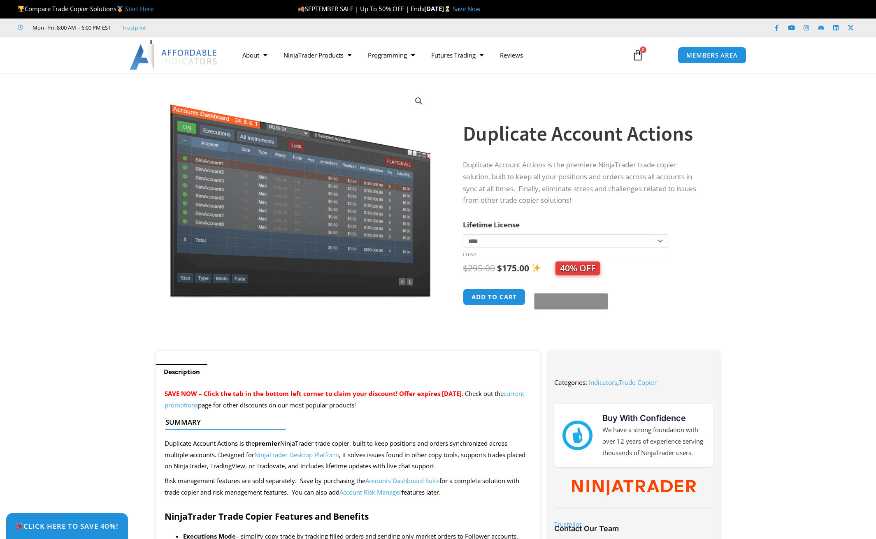 The height and width of the screenshot is (539, 876). What do you see at coordinates (391, 55) in the screenshot?
I see `a: Programming` at bounding box center [391, 55].